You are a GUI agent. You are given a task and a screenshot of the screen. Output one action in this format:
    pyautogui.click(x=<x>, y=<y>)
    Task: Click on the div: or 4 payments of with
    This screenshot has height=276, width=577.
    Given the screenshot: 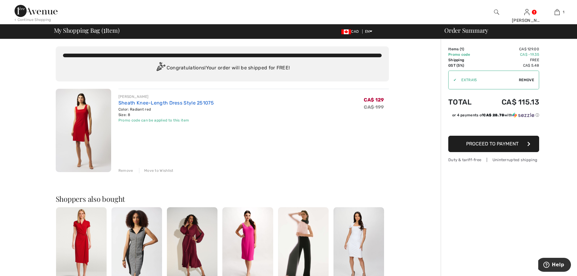 What is the action you would take?
    pyautogui.click(x=495, y=115)
    